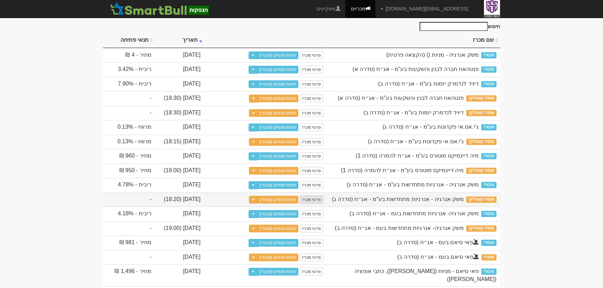  What do you see at coordinates (129, 55) in the screenshot?
I see `td: מחיר - 4 ₪` at bounding box center [129, 55].